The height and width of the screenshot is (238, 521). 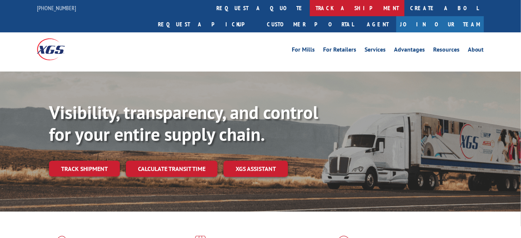 I want to click on a: Track shipment, so click(x=85, y=169).